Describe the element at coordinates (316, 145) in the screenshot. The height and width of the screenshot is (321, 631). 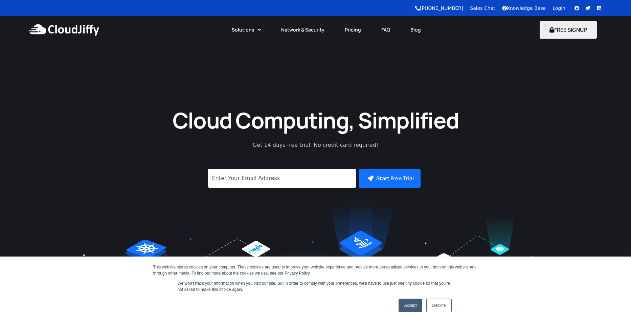
I see `p: Get 14 days free trial. No credit card required!` at that location.